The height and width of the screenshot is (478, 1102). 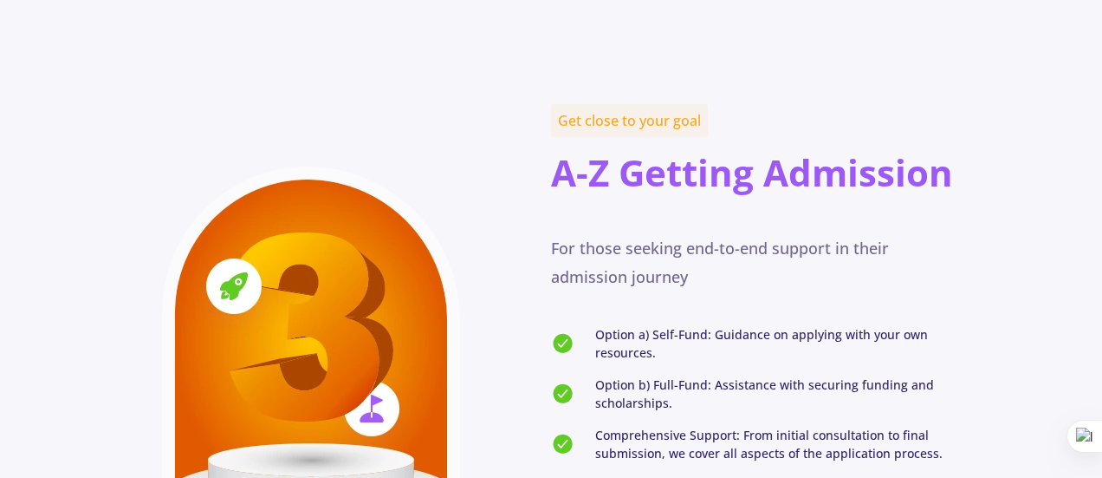 I want to click on span: Get close to your goal, so click(x=629, y=120).